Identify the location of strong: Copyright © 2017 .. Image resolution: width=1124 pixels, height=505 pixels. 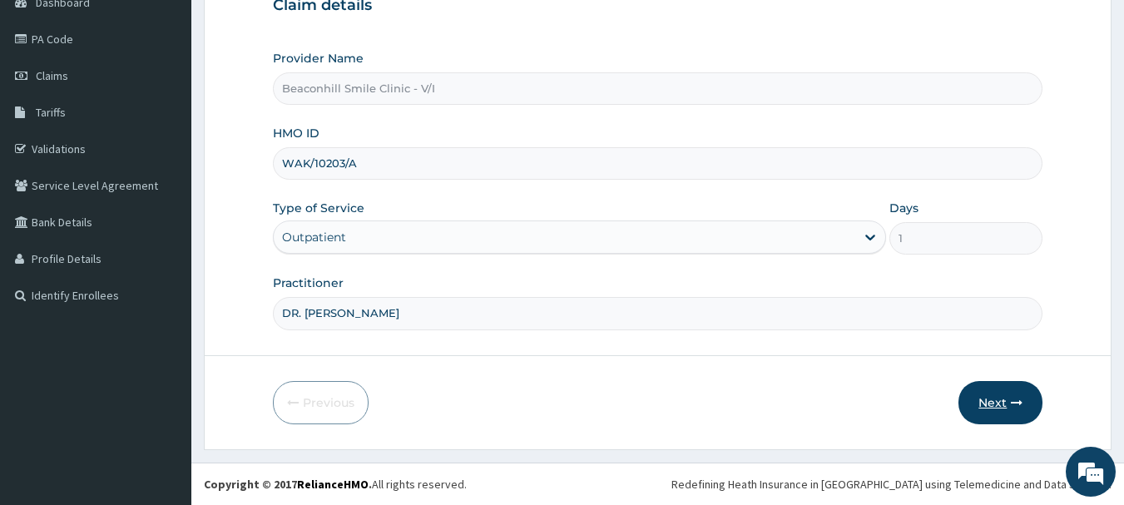
(288, 484).